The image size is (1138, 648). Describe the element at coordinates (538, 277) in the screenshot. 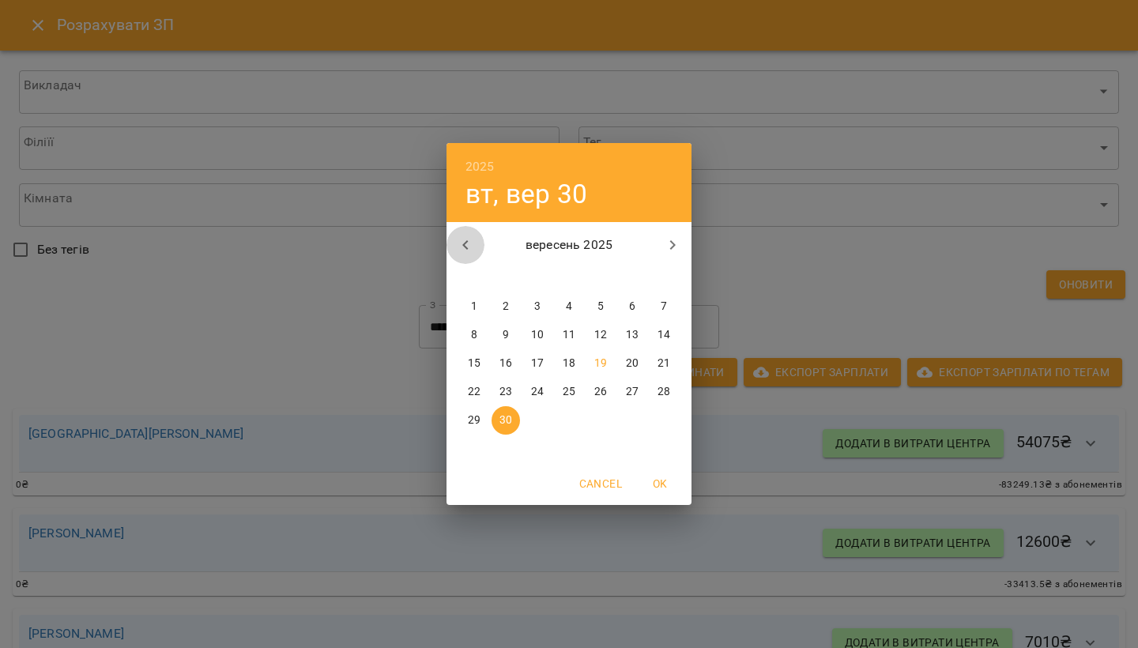

I see `span: ср` at that location.